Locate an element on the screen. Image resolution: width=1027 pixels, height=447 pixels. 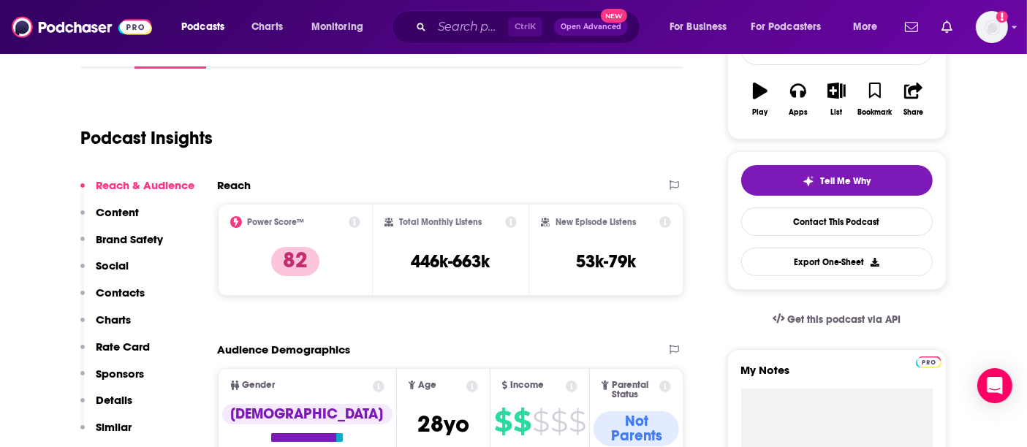
span: Monitoring is located at coordinates (337, 27).